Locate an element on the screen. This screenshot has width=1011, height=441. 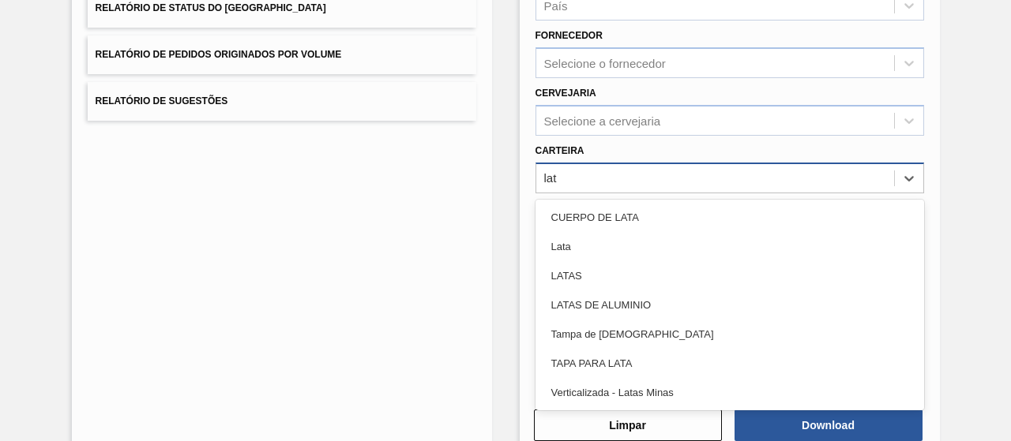
div: Selecione o fornecedor is located at coordinates (605, 63).